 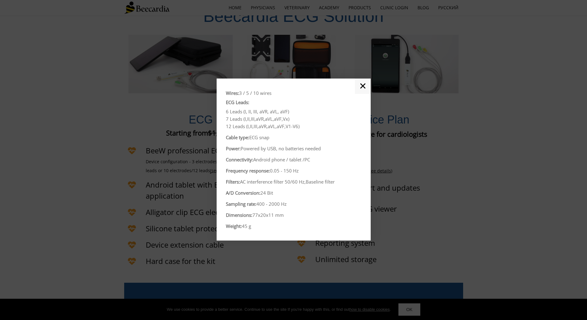 I want to click on span: 0.05 - 150 Hz, so click(x=284, y=171).